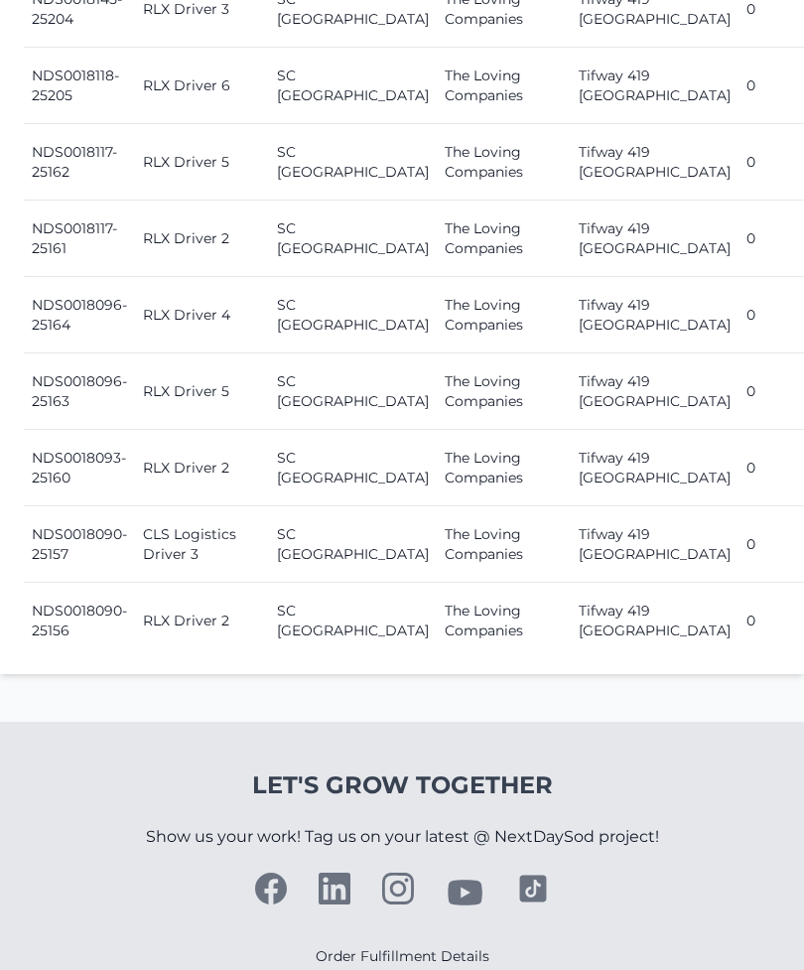 This screenshot has height=970, width=804. What do you see at coordinates (202, 545) in the screenshot?
I see `td: CLS Logistics Driver 3` at bounding box center [202, 545].